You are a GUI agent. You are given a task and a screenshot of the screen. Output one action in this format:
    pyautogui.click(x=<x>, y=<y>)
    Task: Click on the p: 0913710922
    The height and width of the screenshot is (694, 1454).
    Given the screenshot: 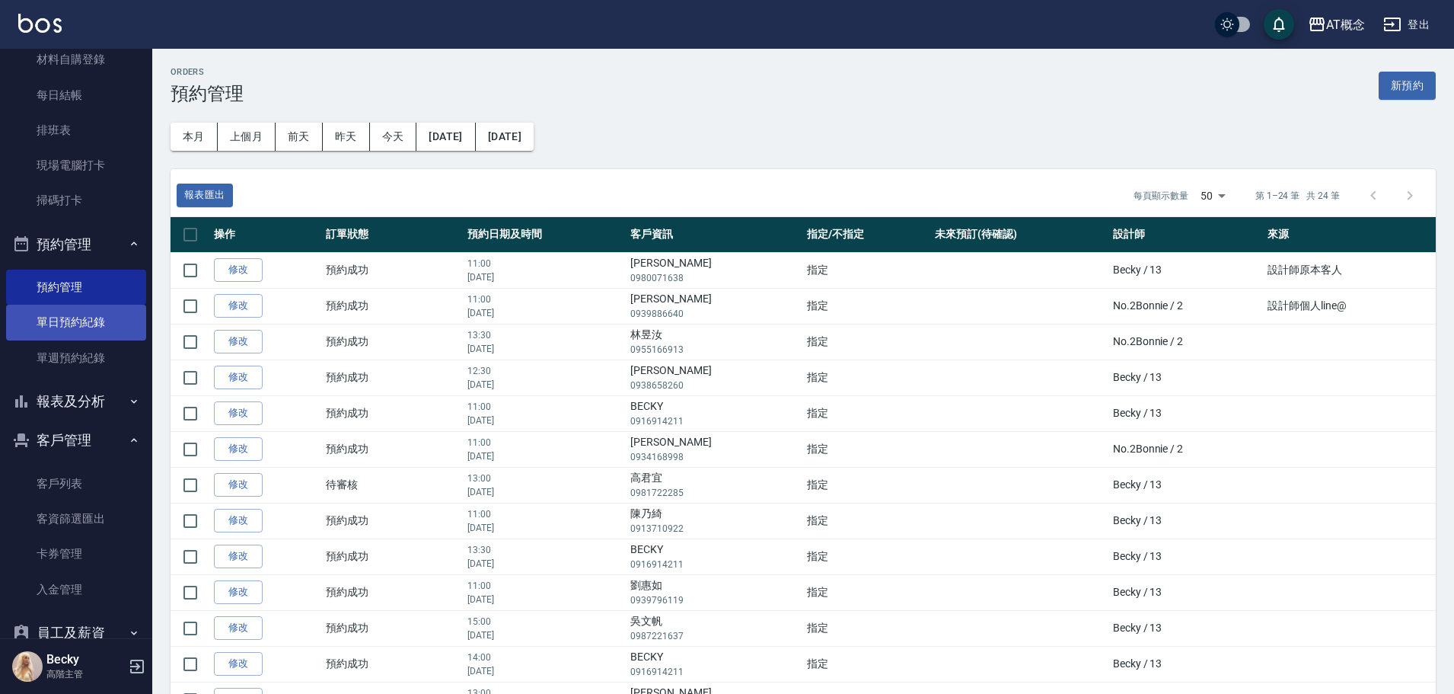 What is the action you would take?
    pyautogui.click(x=714, y=528)
    